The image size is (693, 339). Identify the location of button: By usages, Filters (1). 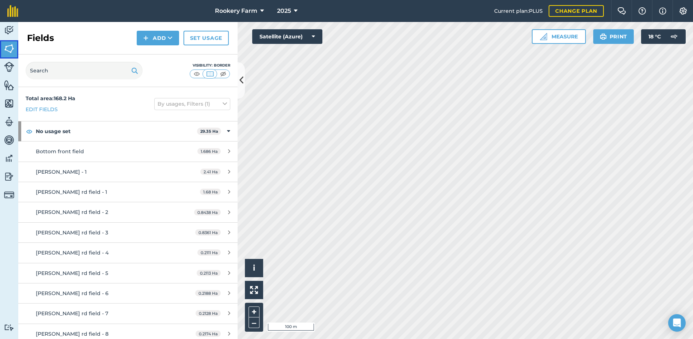
(192, 104).